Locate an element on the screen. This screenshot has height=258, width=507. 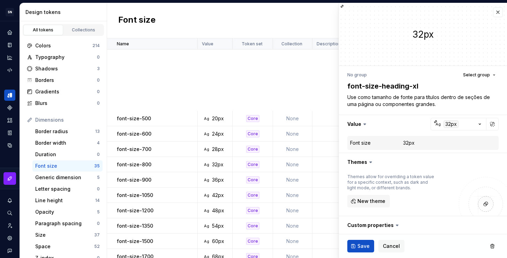
a: Opacity5 is located at coordinates (67, 212).